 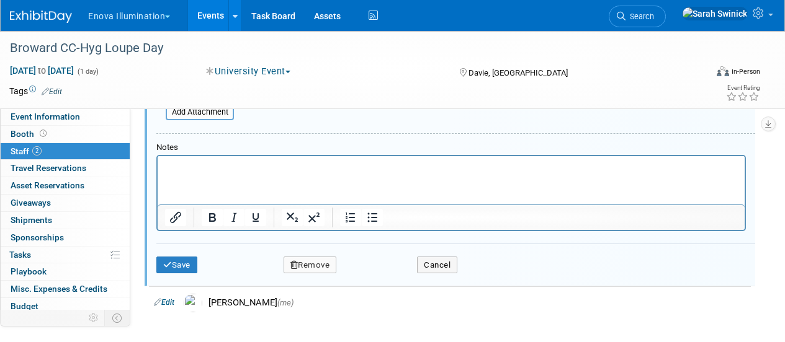 I want to click on button: Save, so click(x=177, y=265).